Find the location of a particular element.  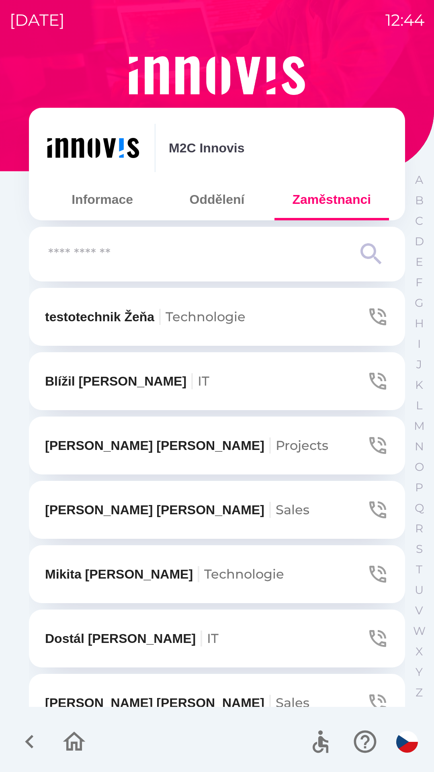

button: Oddělení is located at coordinates (217, 199).